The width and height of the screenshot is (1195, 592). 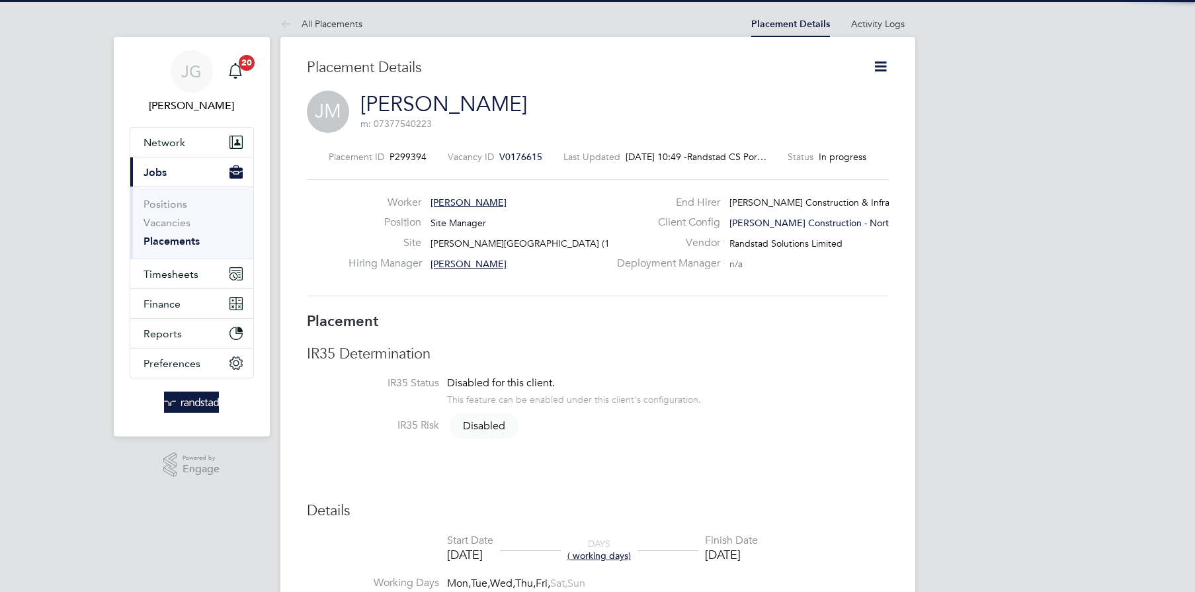 I want to click on span: ( working days), so click(x=599, y=555).